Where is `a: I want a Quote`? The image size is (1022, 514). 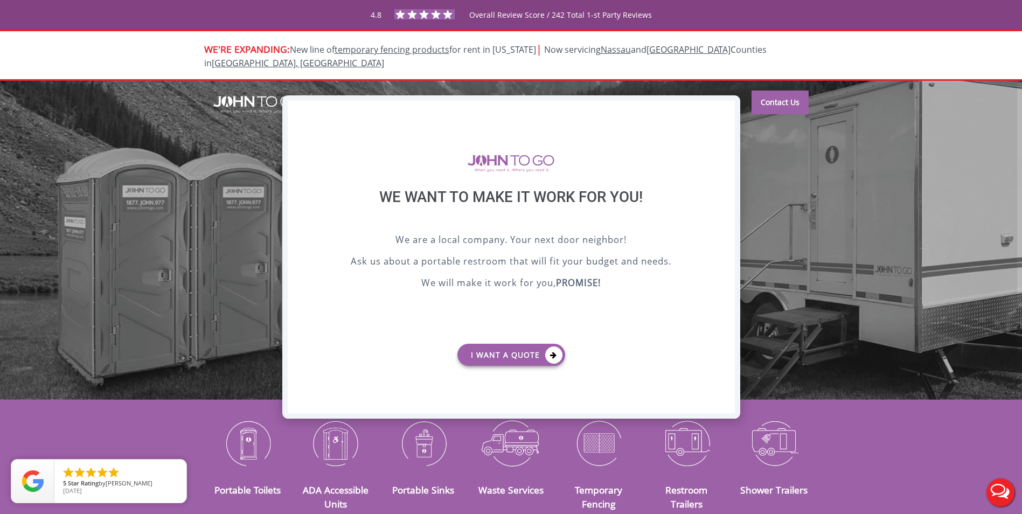
a: I want a Quote is located at coordinates (512, 355).